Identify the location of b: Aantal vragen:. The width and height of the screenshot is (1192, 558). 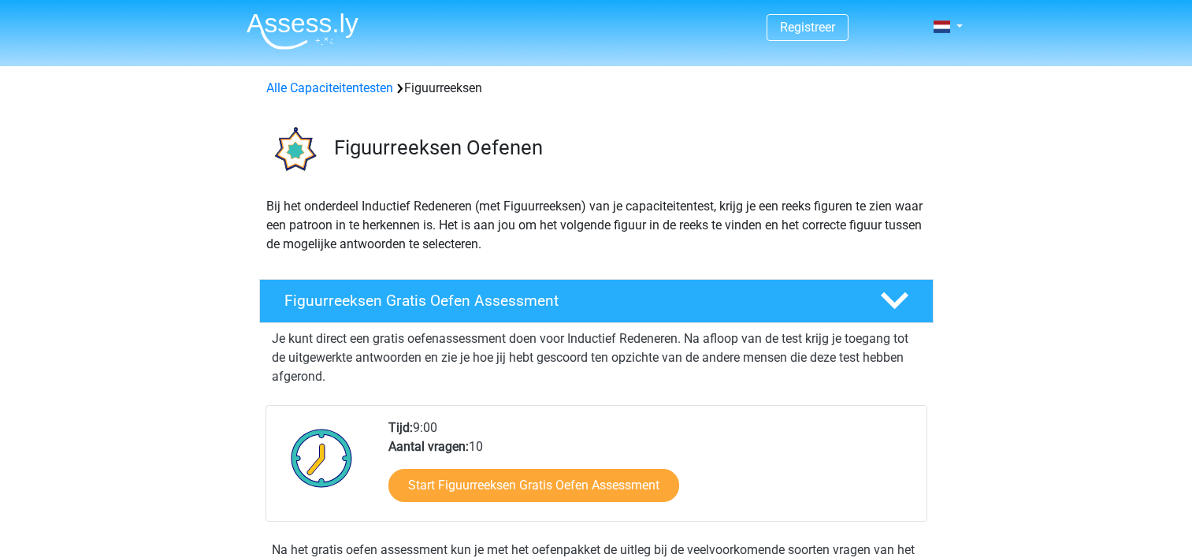
(429, 446).